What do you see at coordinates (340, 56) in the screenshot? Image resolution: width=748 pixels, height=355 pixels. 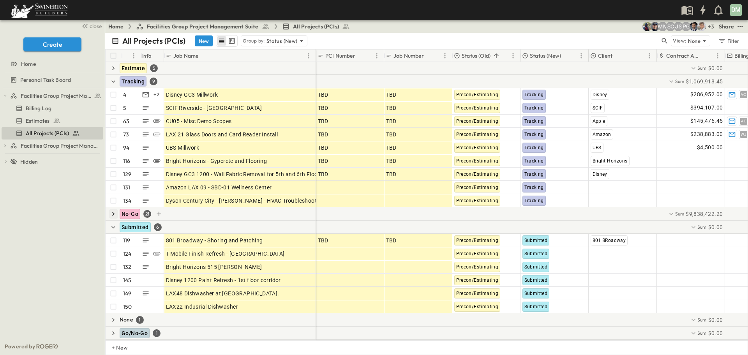 I see `p: PCI Number` at bounding box center [340, 56].